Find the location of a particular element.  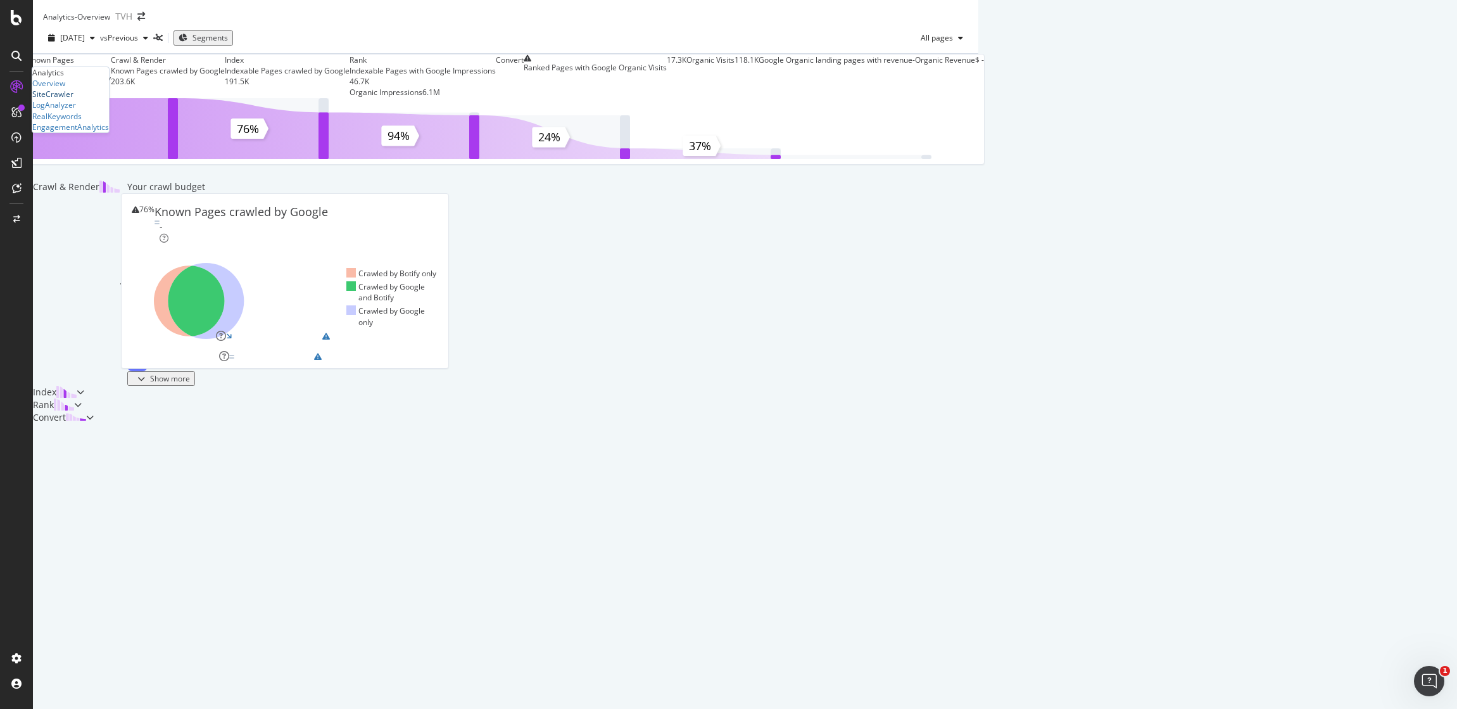

div: Organic Revenue is located at coordinates (945, 76).